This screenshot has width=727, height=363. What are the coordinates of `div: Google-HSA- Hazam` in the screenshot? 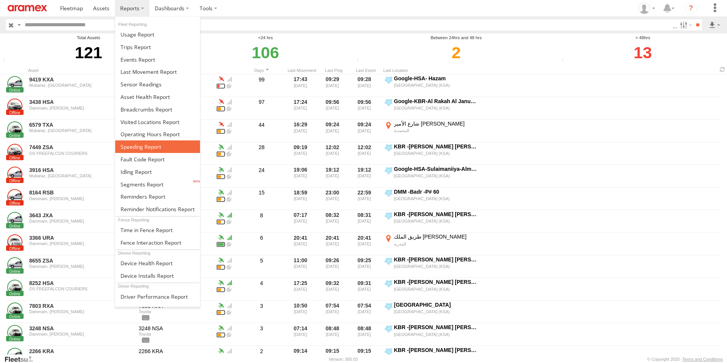 It's located at (436, 78).